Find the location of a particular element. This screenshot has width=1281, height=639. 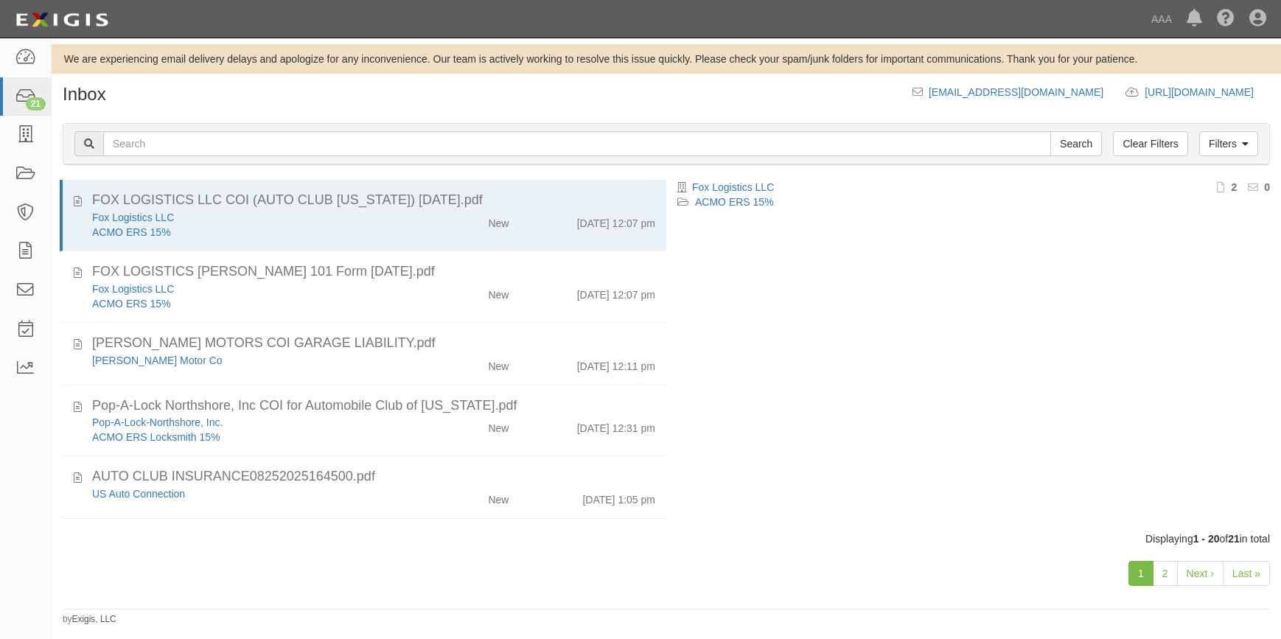

div: Pop-A-Lock-Northshore, Inc. is located at coordinates (251, 422).